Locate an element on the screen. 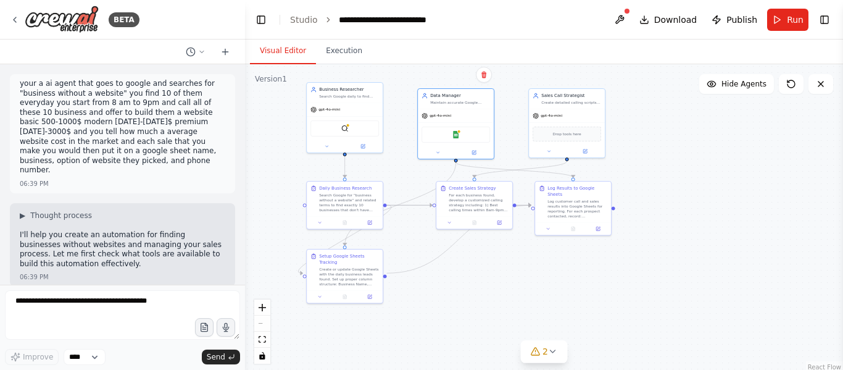  nav: breadcrumb is located at coordinates (358, 20).